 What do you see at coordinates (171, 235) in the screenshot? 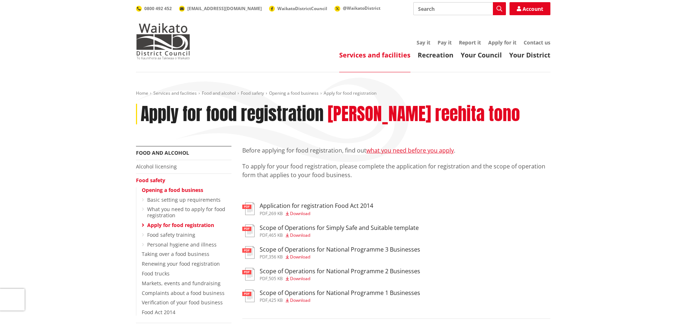
I see `a: Food safety training` at bounding box center [171, 235].